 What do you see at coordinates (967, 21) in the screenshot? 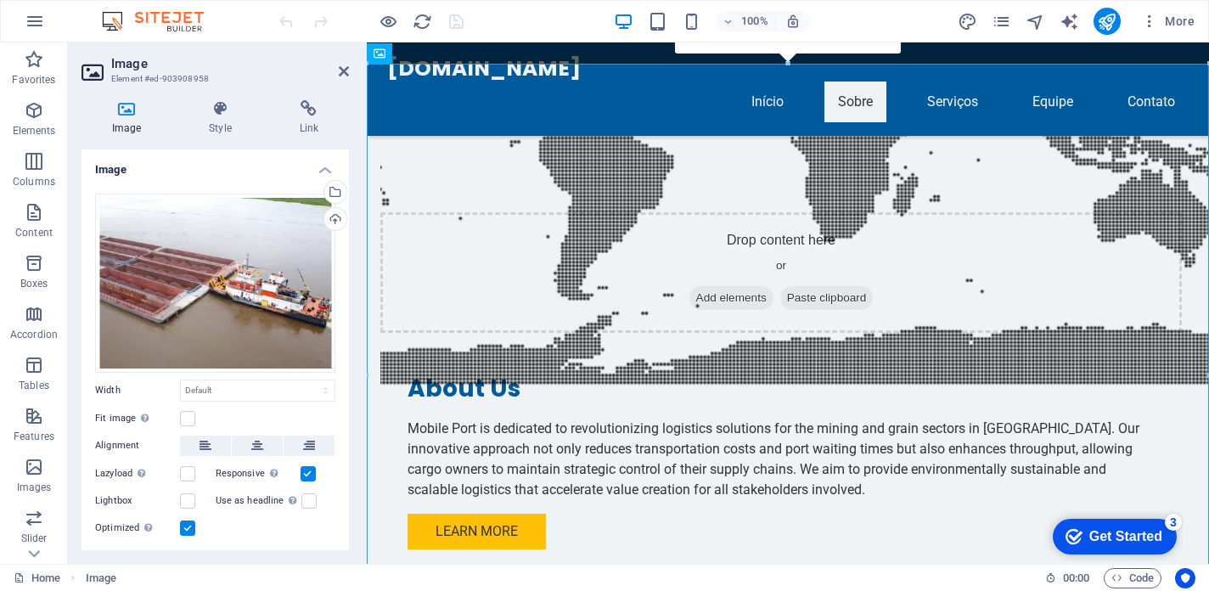
I see `i: Design (Ctrl+Alt+Y)` at bounding box center [967, 21].